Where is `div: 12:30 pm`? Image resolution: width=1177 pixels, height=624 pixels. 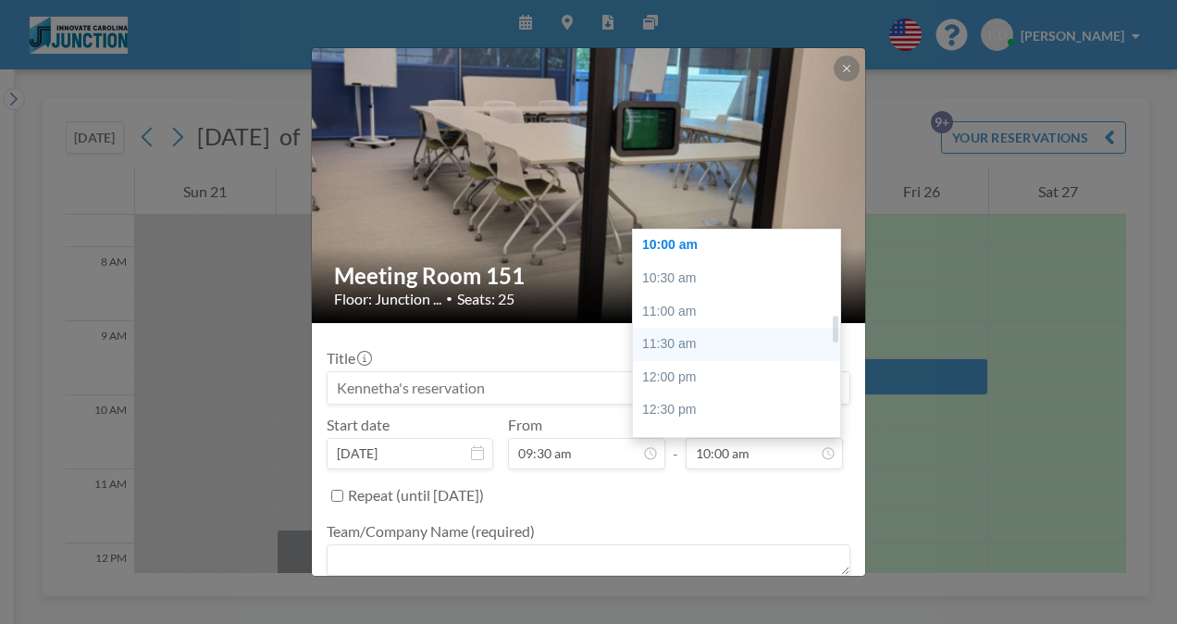
div: 12:30 pm is located at coordinates (741, 410).